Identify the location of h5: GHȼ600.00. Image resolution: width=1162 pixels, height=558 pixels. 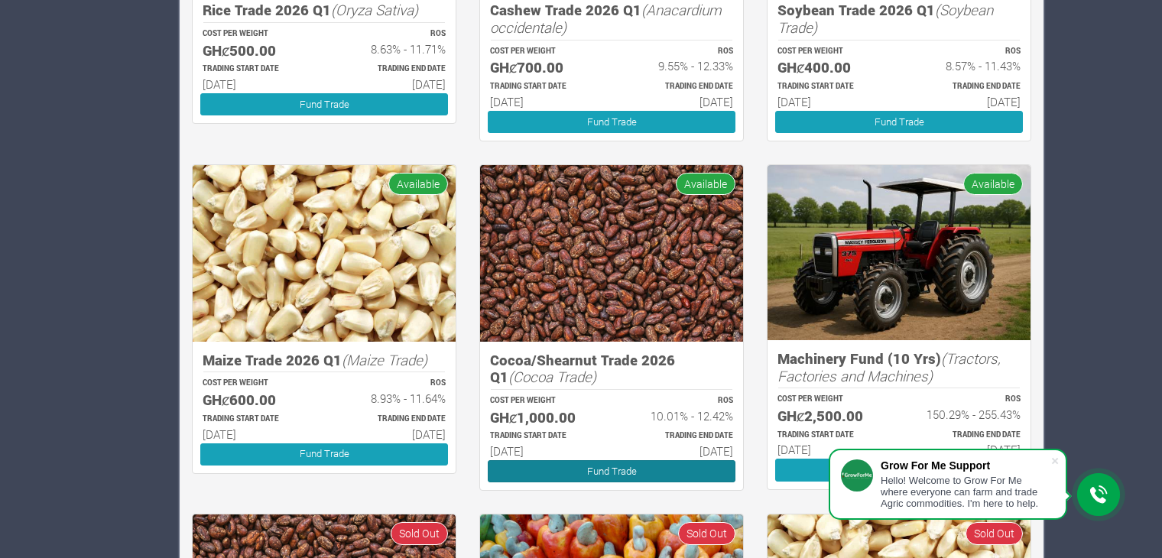
(256, 400).